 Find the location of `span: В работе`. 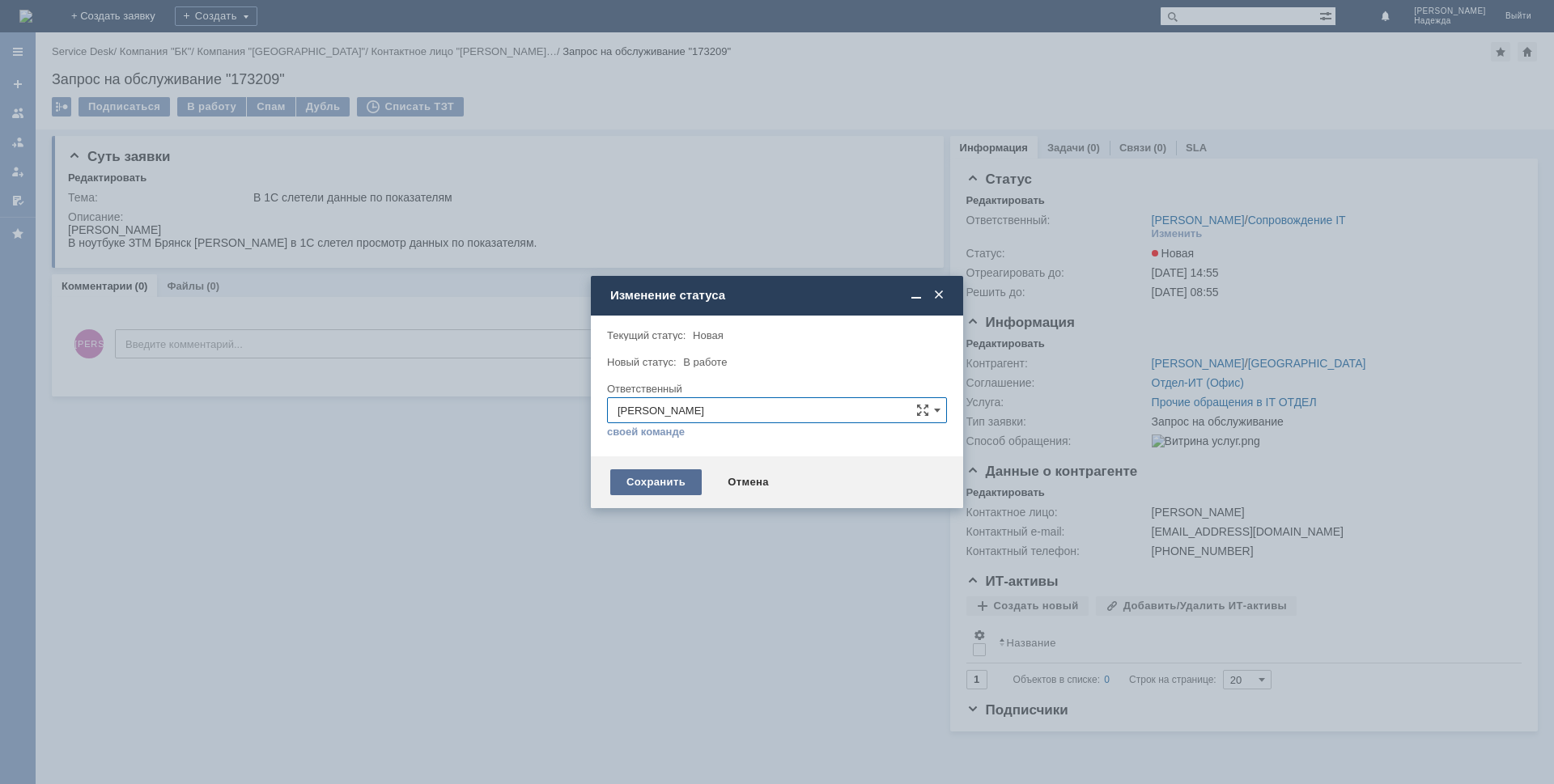

span: В работе is located at coordinates (705, 362).